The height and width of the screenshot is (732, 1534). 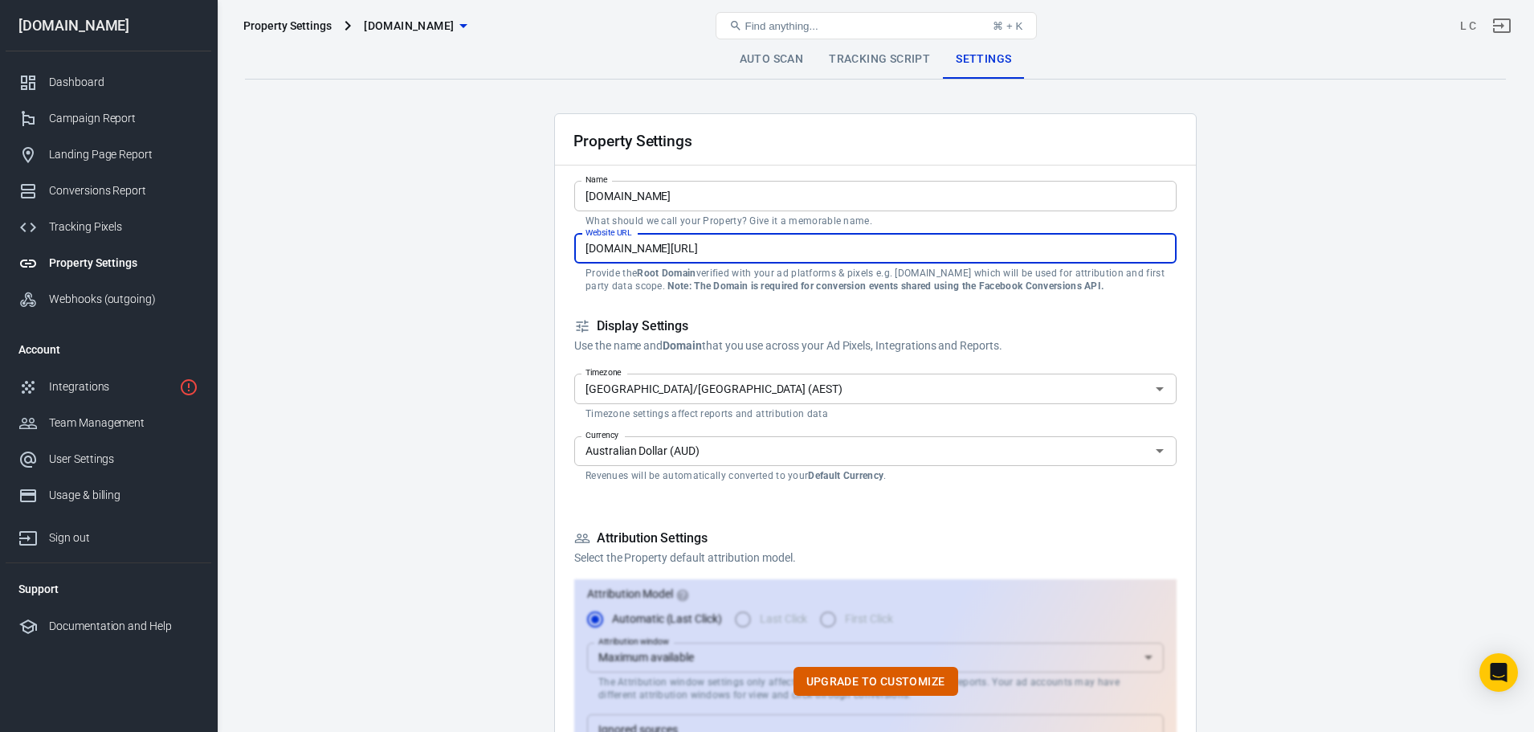 What do you see at coordinates (880, 59) in the screenshot?
I see `a: Tracking Script` at bounding box center [880, 59].